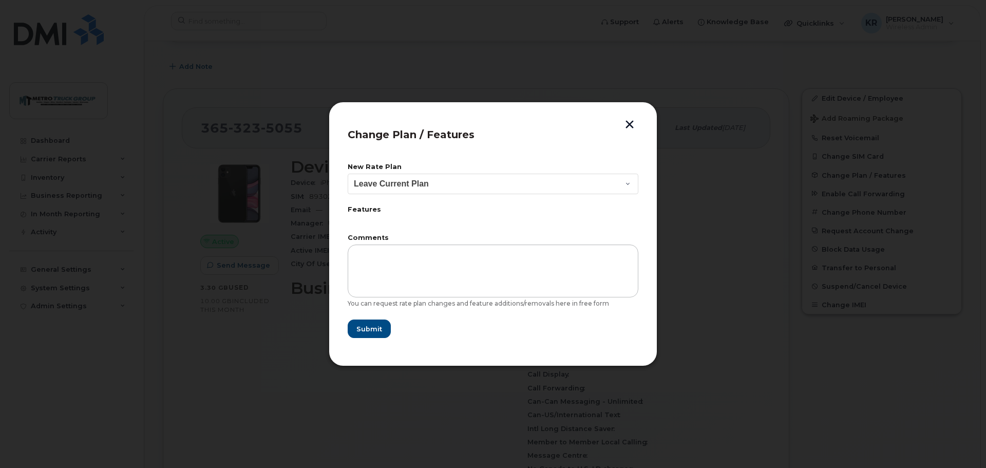 This screenshot has height=468, width=986. What do you see at coordinates (369, 329) in the screenshot?
I see `span: Submit` at bounding box center [369, 329].